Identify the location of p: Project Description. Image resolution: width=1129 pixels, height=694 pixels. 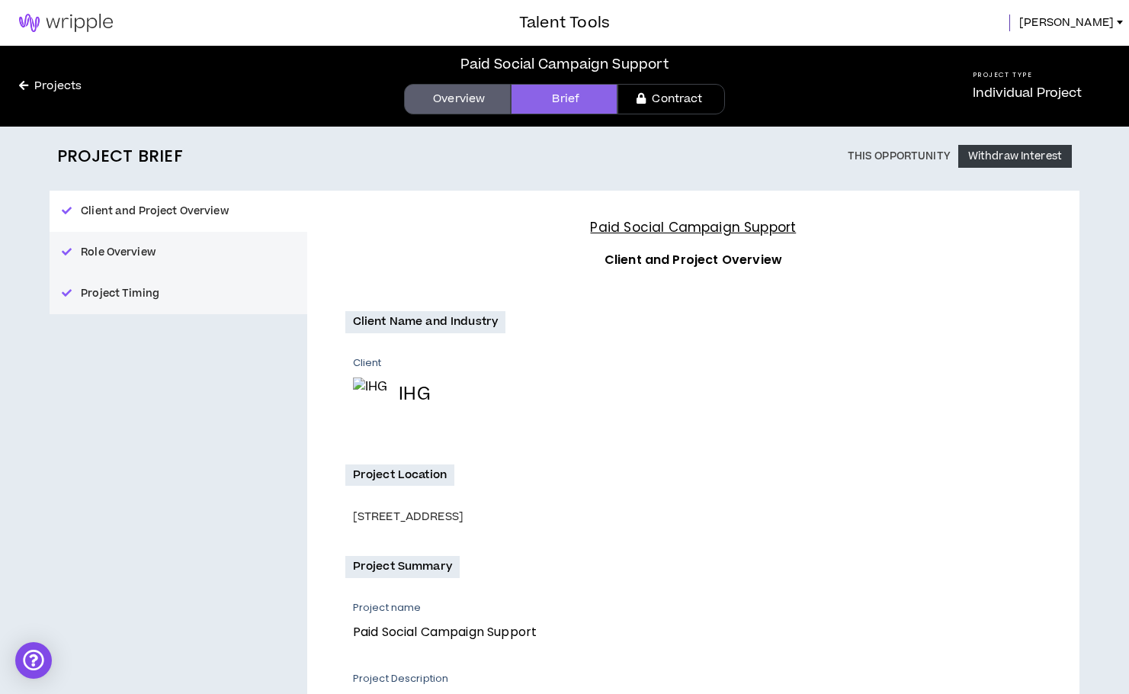
(697, 679).